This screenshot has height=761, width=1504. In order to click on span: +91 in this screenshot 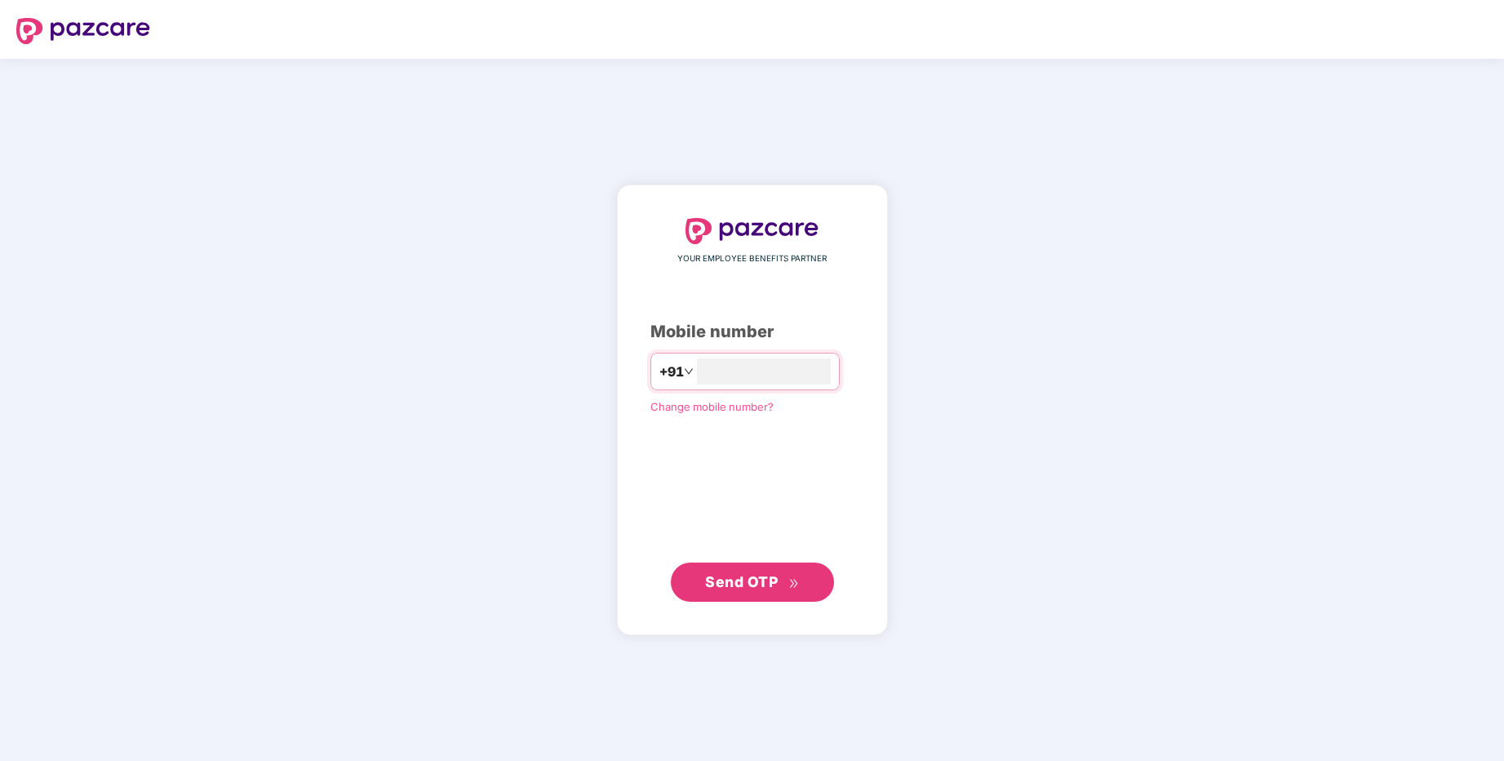, I will do `click(672, 371)`.